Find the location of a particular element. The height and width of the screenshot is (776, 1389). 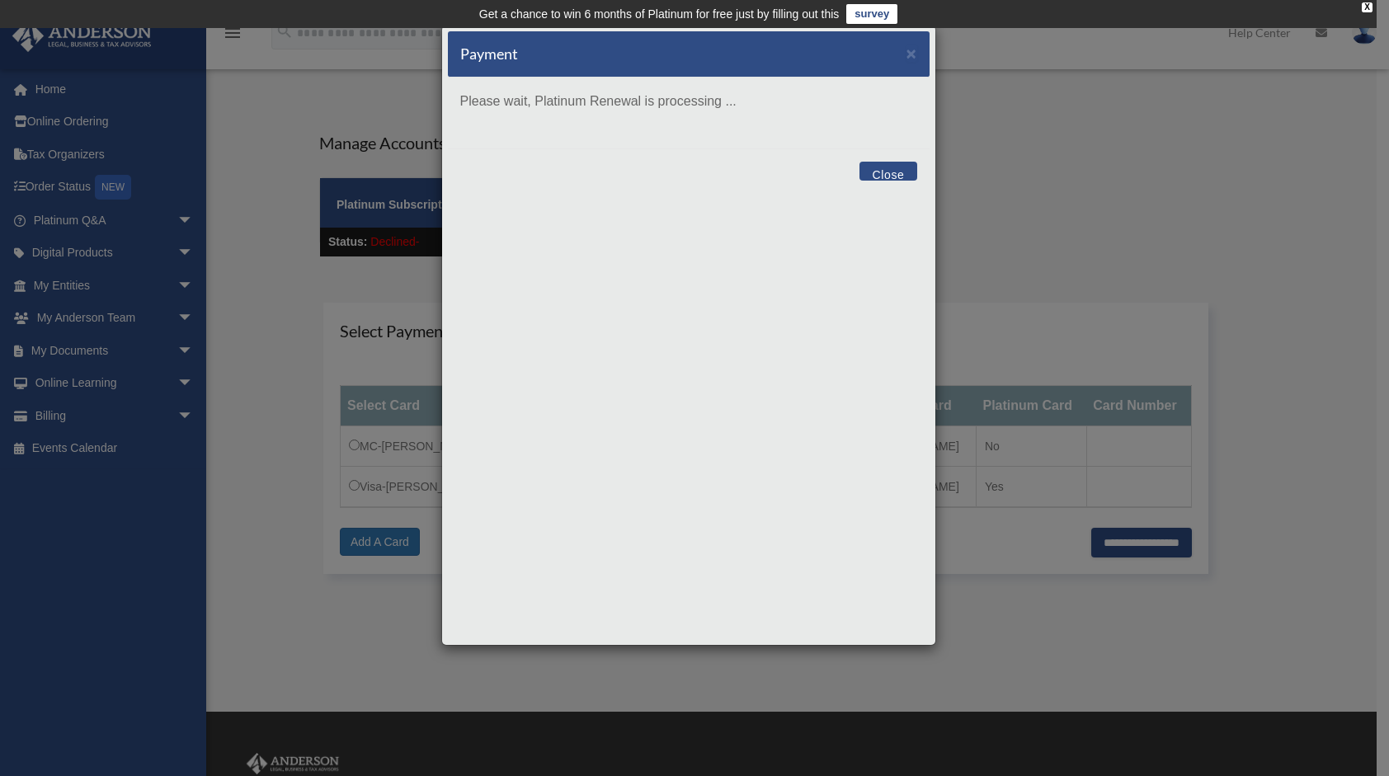

div: Get a chance to win 6 months of Platinum for free just by filling out this is located at coordinates (659, 14).